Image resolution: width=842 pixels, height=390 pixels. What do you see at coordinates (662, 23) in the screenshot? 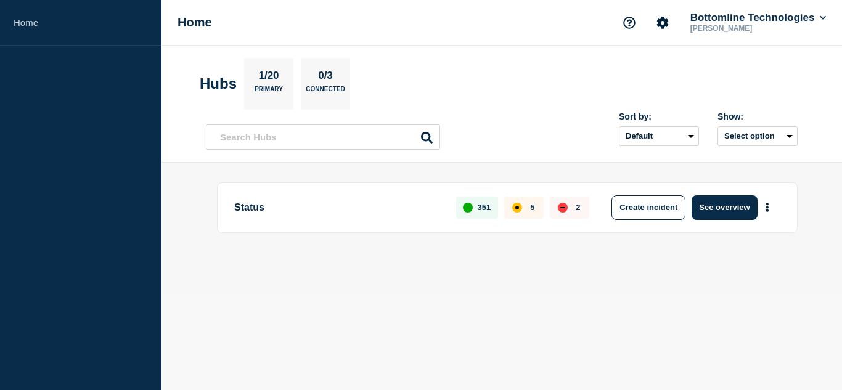
I see `button: Account settings` at bounding box center [662, 23].